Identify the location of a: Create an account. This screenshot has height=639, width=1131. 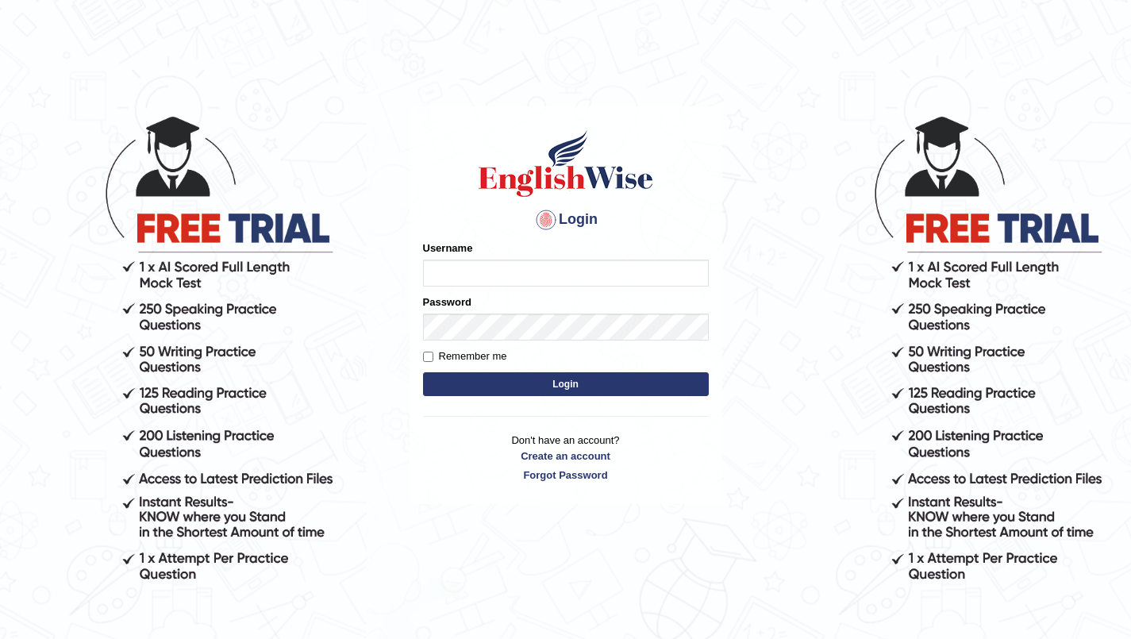
(566, 455).